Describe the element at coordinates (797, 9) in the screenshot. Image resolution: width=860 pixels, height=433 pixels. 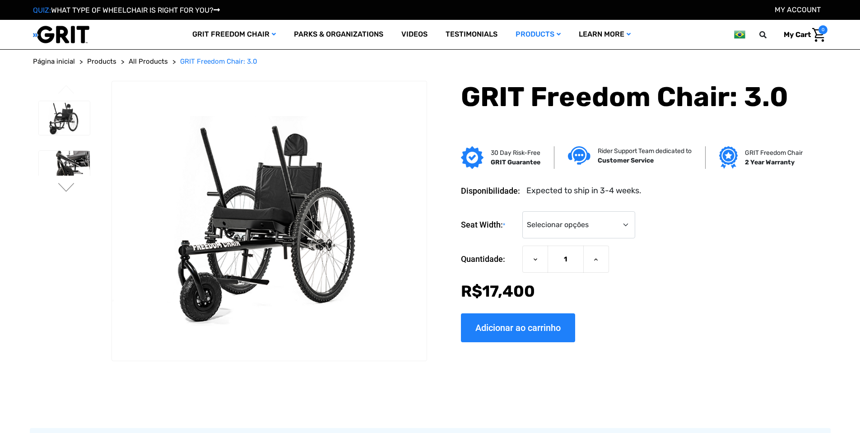
I see `a: Conta` at that location.